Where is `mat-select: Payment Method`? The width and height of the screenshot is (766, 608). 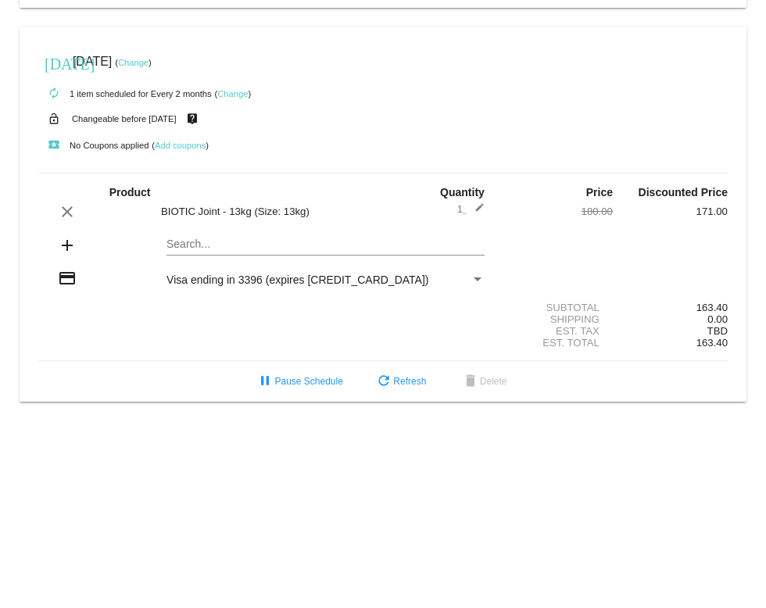 mat-select: Payment Method is located at coordinates (325, 280).